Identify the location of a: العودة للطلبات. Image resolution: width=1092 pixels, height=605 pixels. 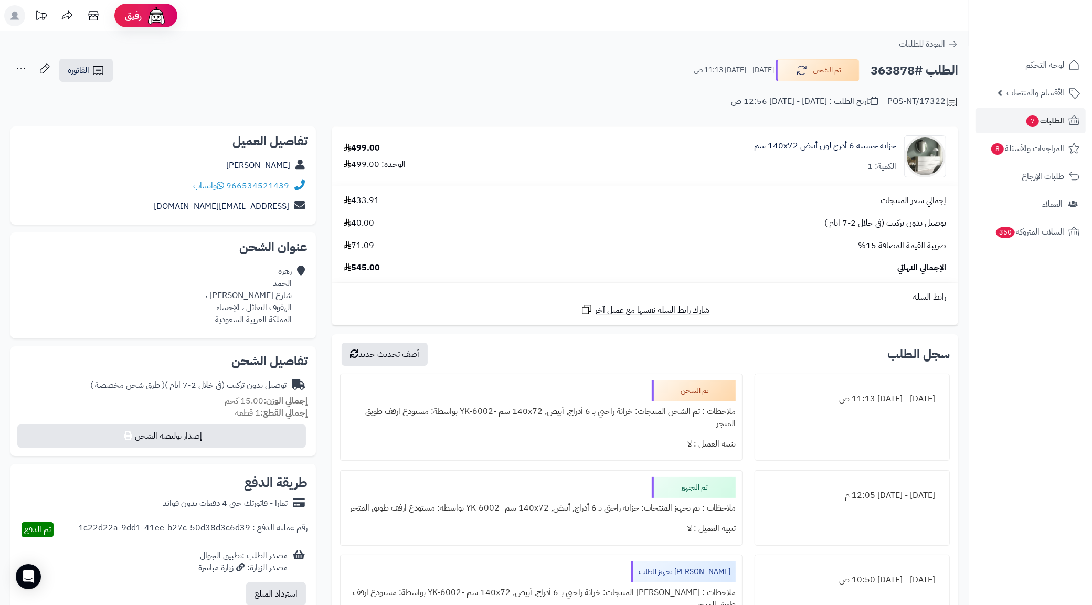
(928, 44).